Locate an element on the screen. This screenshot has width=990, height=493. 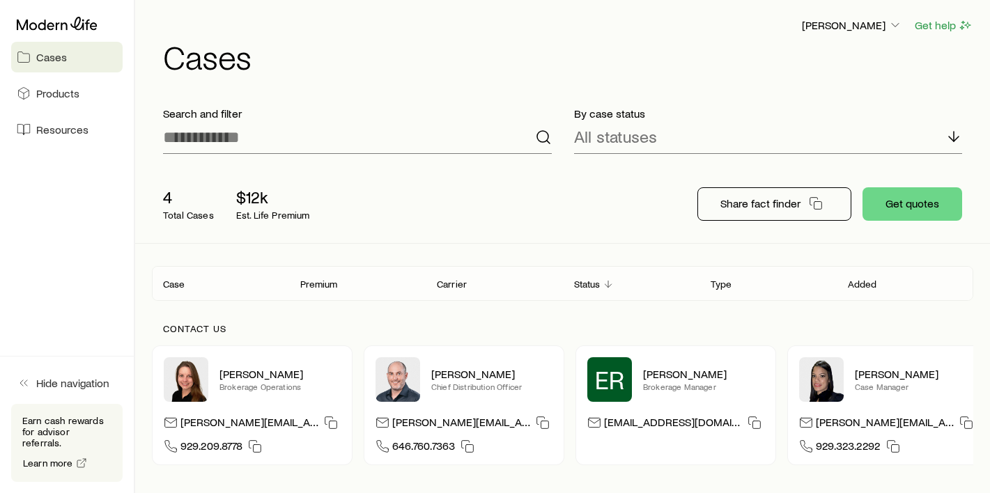
button: Get quotes is located at coordinates (912, 204).